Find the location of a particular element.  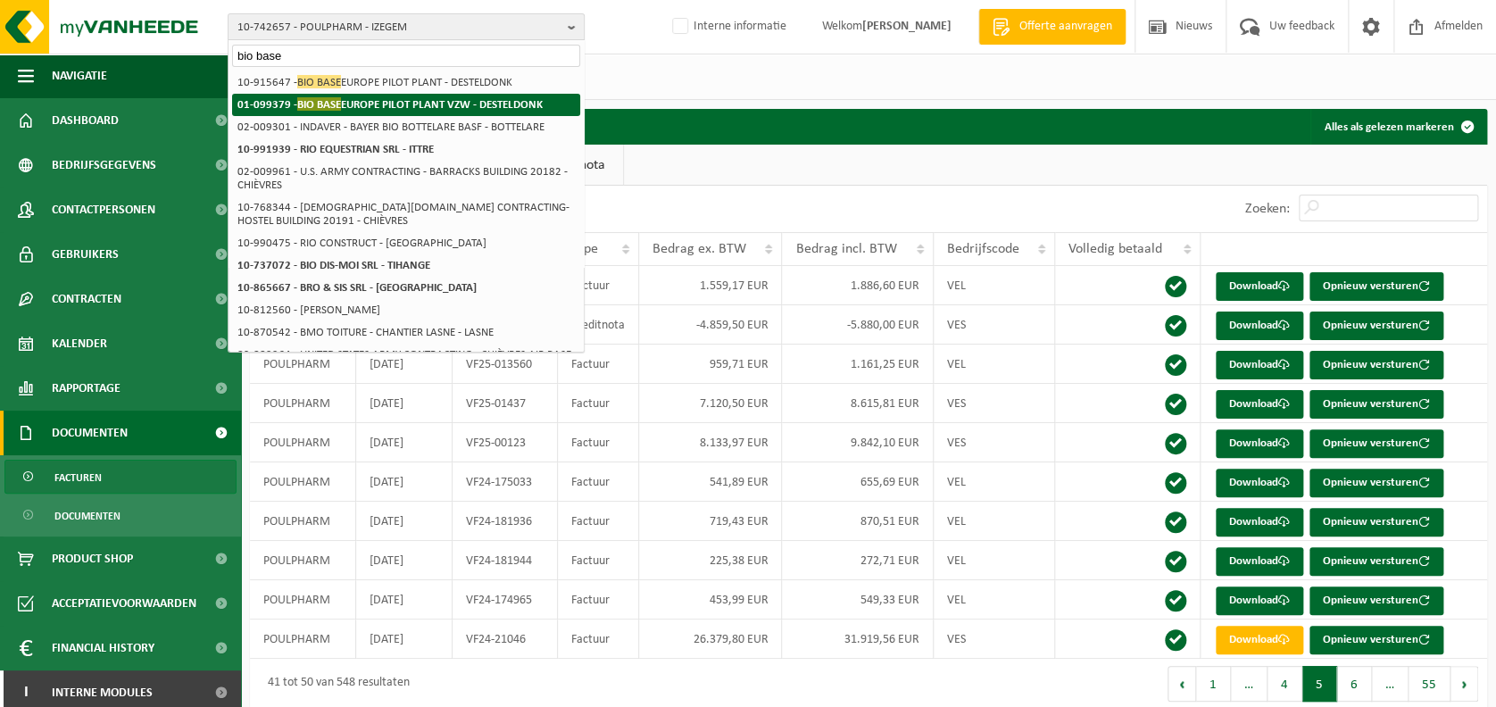

td: 7.120,50 EUR is located at coordinates (710, 403).